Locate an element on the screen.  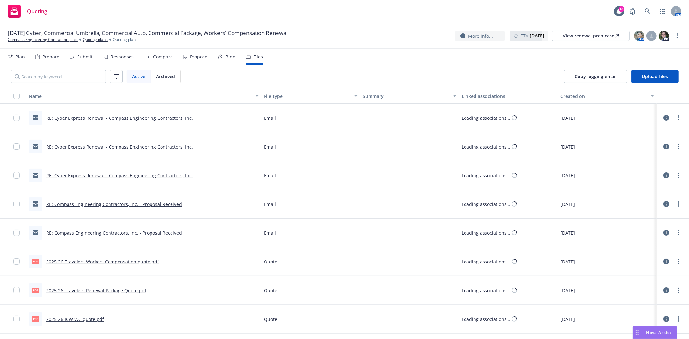
a: 2025-26 Travelers Workers Compensation quote.pdf is located at coordinates (102, 262).